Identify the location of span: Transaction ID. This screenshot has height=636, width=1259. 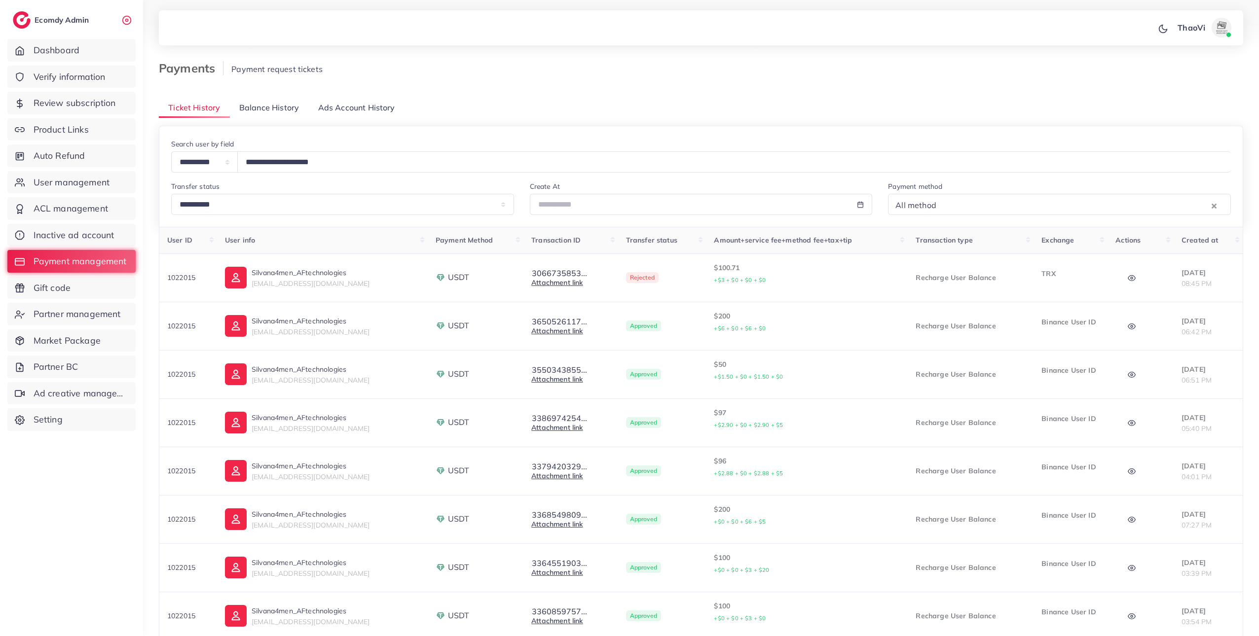
(556, 240).